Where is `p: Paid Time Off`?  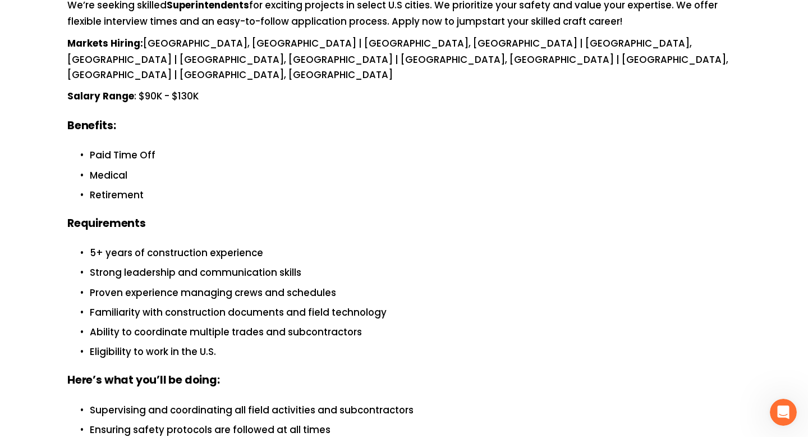
p: Paid Time Off is located at coordinates (415, 155).